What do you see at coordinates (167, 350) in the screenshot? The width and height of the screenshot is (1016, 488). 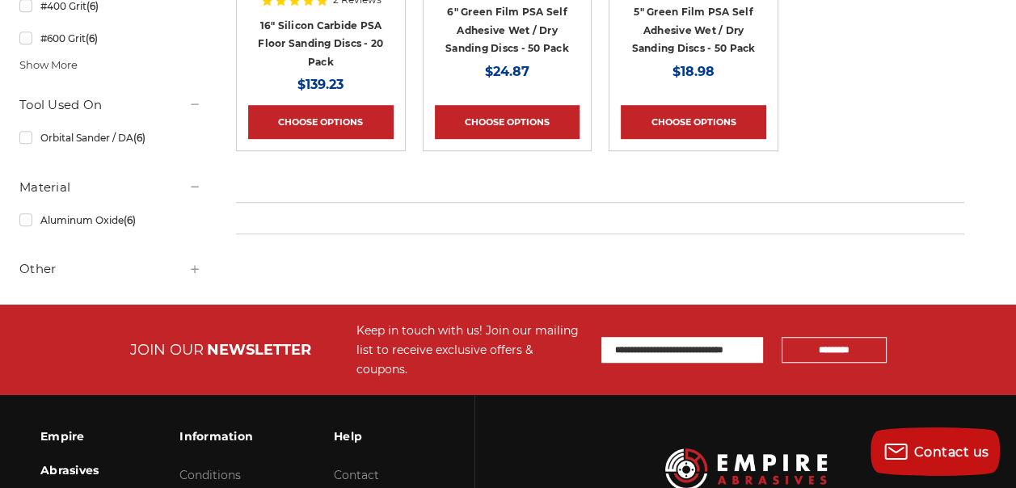 I see `span: JOIN OUR` at bounding box center [167, 350].